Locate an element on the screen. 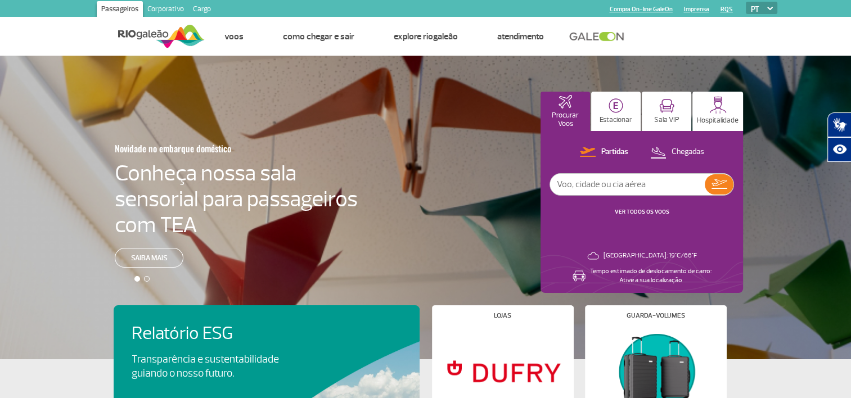 The height and width of the screenshot is (398, 851). a: Saiba mais is located at coordinates (149, 258).